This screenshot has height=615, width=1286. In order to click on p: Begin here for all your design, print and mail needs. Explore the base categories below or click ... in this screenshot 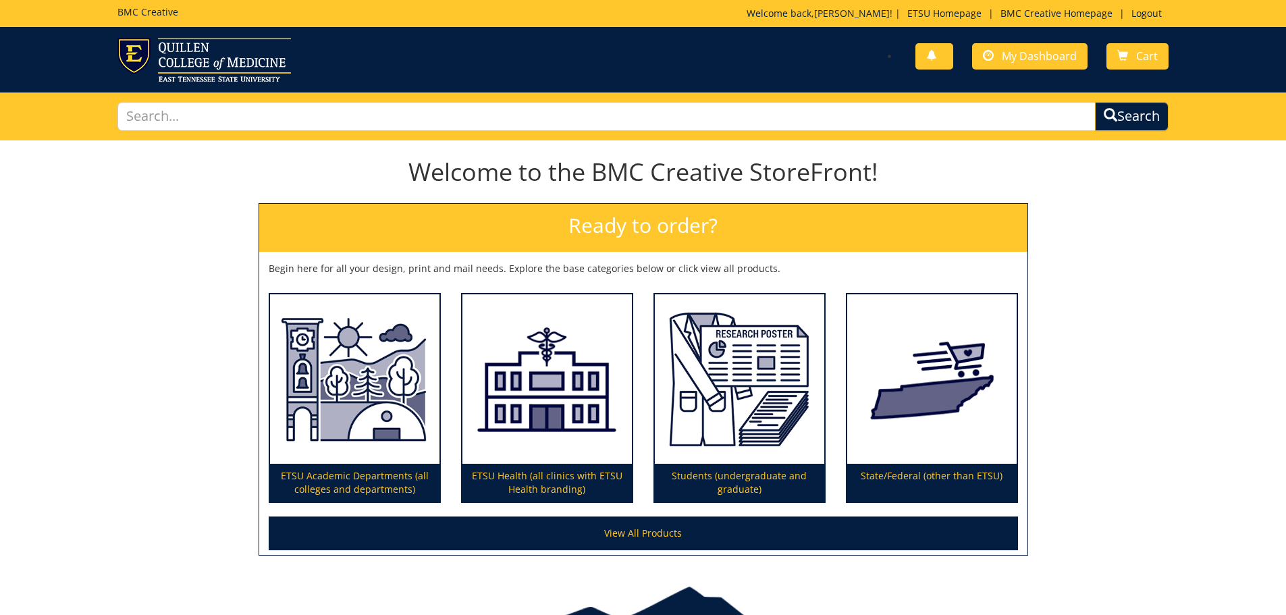, I will do `click(643, 269)`.